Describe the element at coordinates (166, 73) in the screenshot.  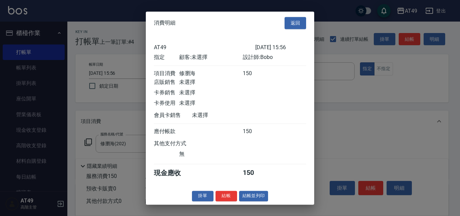
I see `div: 項目消費` at that location.